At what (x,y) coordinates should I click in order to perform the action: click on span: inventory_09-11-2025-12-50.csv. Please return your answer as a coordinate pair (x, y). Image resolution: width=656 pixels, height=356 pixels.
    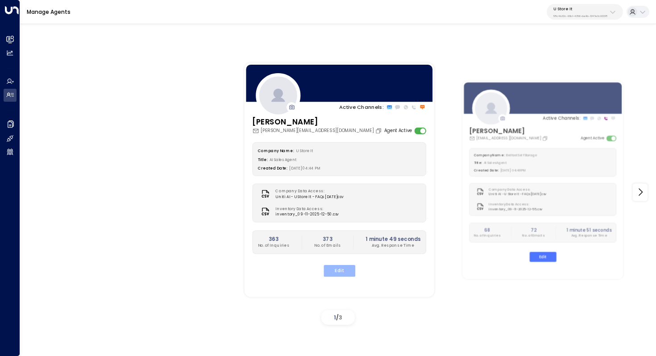
    Looking at the image, I should click on (307, 215).